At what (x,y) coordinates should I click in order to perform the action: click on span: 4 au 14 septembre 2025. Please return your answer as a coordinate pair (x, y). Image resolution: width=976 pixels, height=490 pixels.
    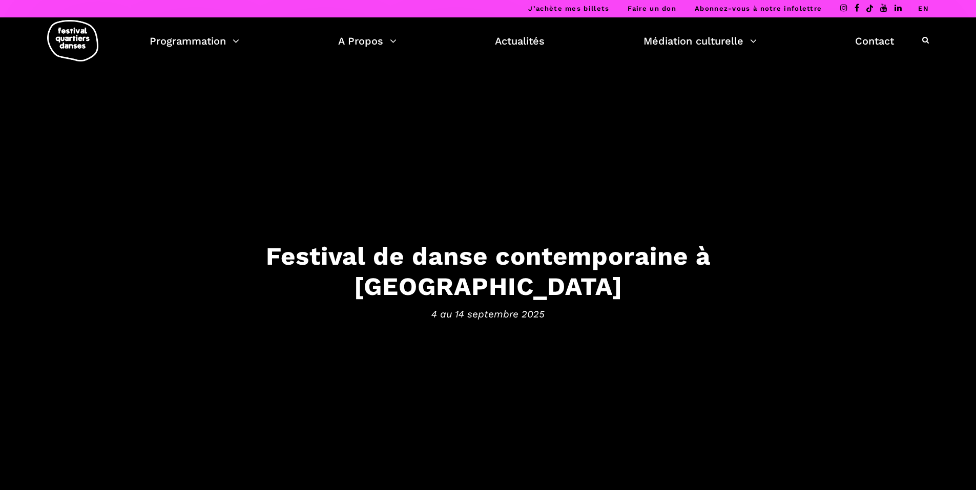
    Looking at the image, I should click on (488, 314).